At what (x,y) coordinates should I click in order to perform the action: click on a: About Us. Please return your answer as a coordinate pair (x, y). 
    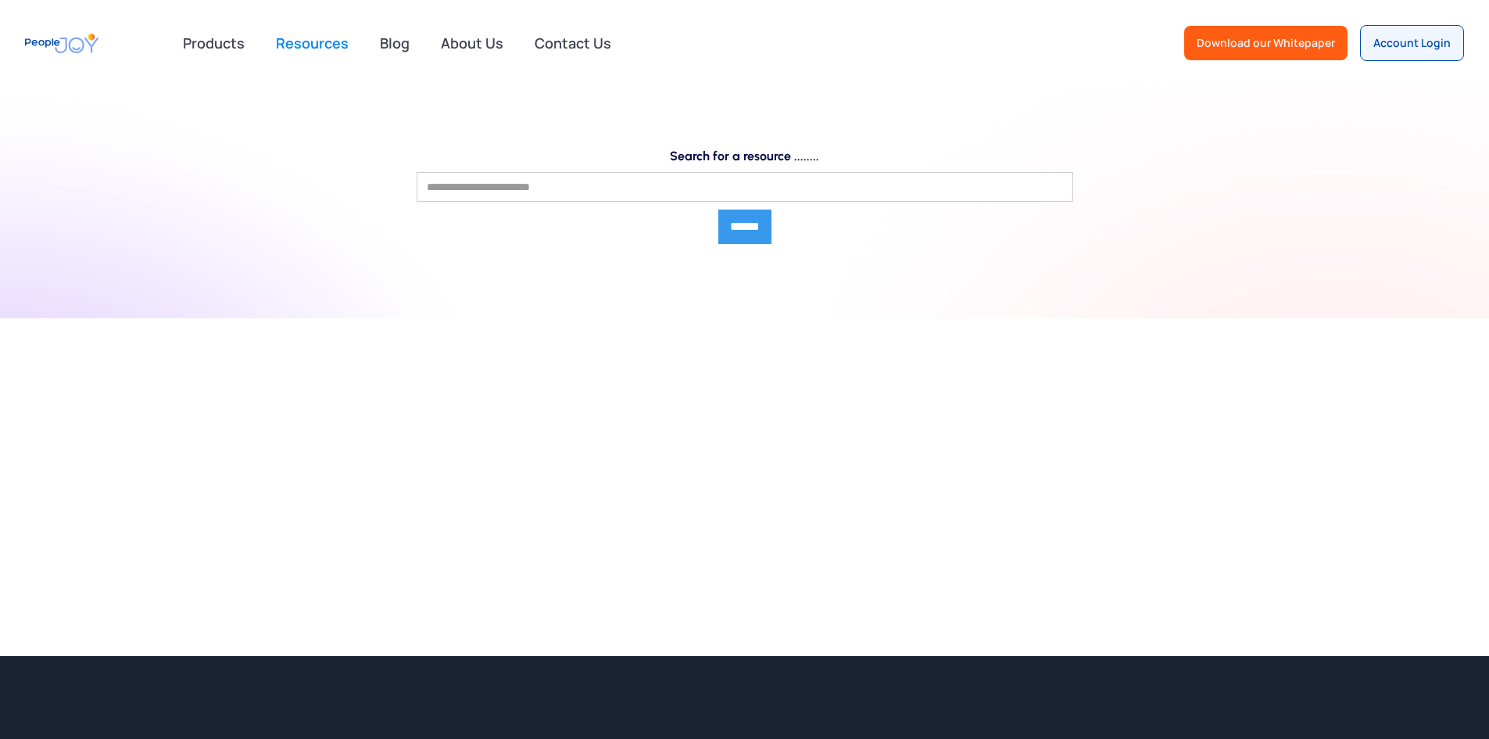
    Looking at the image, I should click on (472, 43).